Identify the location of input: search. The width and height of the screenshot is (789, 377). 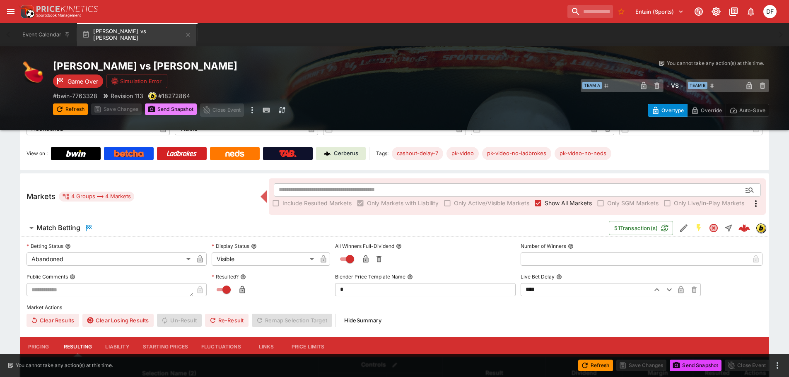
(590, 12).